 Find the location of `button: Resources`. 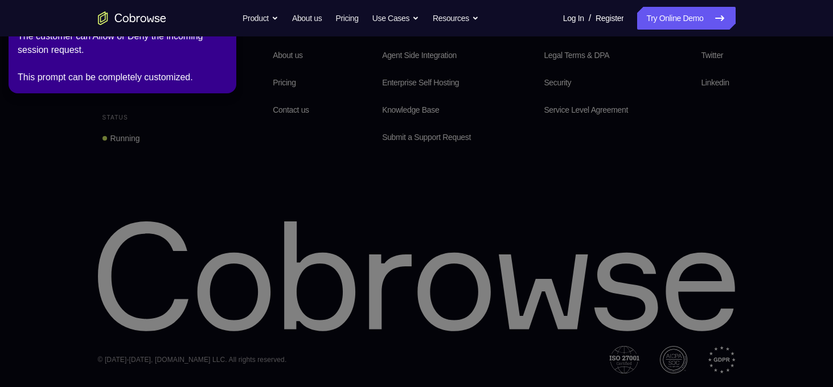

button: Resources is located at coordinates (456, 18).